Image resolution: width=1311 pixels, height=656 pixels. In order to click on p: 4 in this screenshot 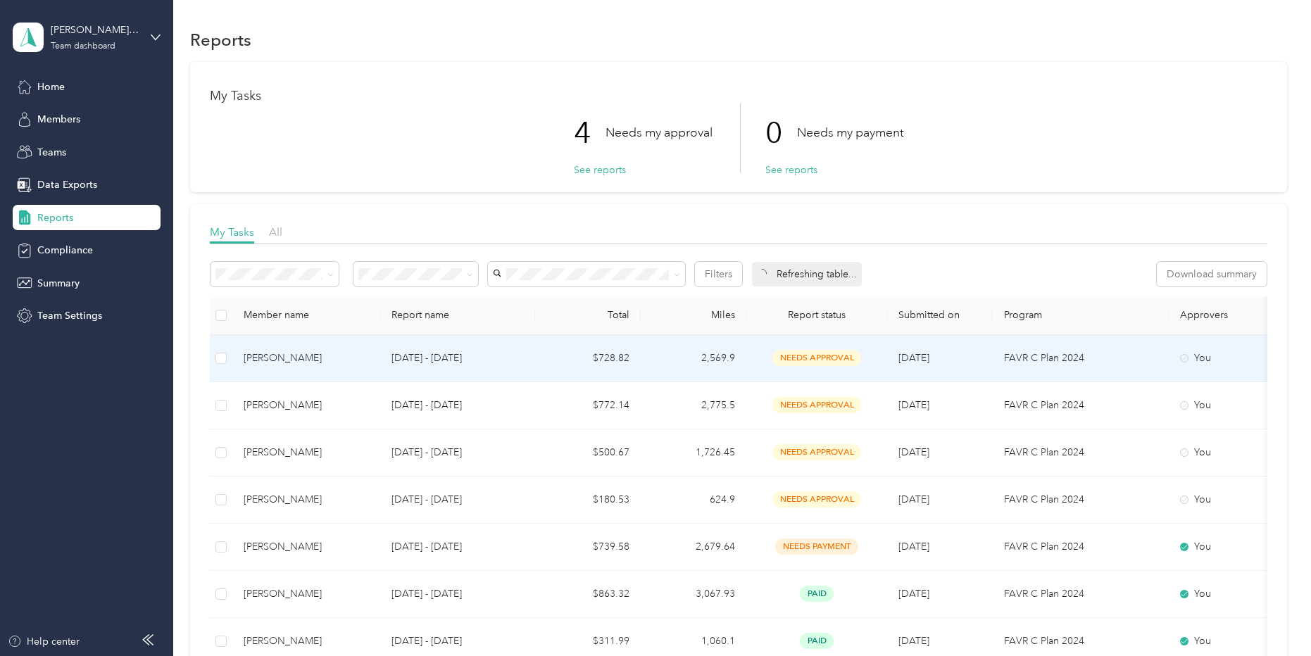, I will do `click(589, 133)`.